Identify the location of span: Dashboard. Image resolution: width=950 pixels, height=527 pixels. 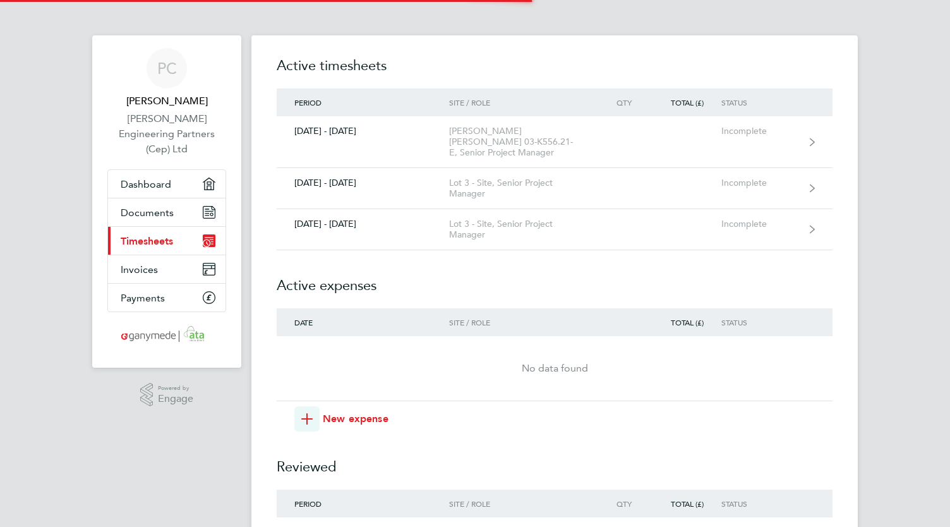
(146, 184).